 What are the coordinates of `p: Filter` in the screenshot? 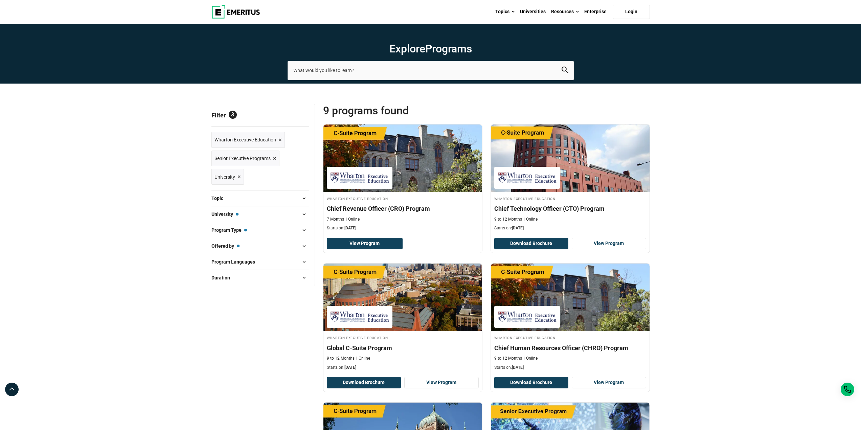 It's located at (260, 115).